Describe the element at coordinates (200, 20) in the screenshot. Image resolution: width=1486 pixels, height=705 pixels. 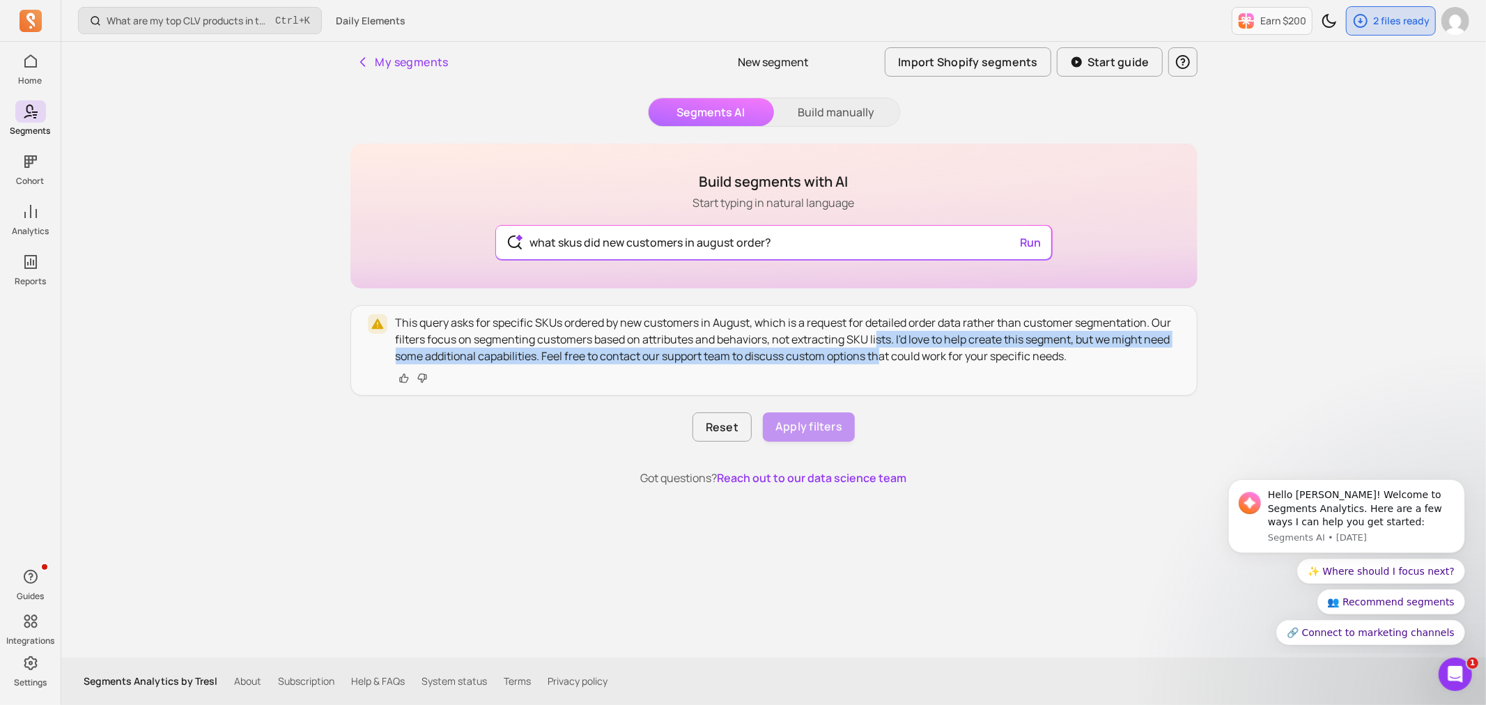
I see `button: What are my top CLV products in the last 90 days?Ctrl+K` at that location.